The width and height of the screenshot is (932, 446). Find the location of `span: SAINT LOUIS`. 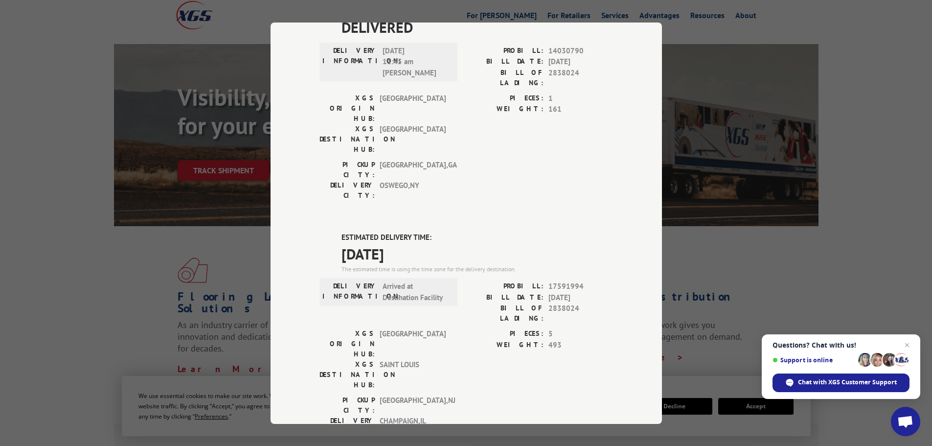

span: SAINT LOUIS is located at coordinates (412, 374).